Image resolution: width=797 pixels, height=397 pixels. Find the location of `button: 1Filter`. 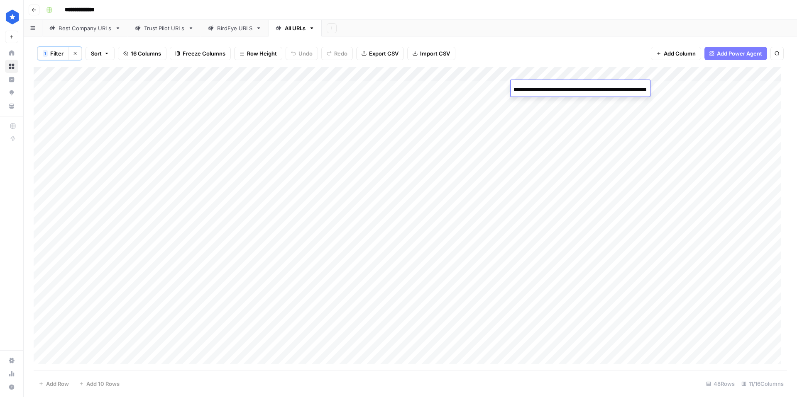

button: 1Filter is located at coordinates (53, 54).